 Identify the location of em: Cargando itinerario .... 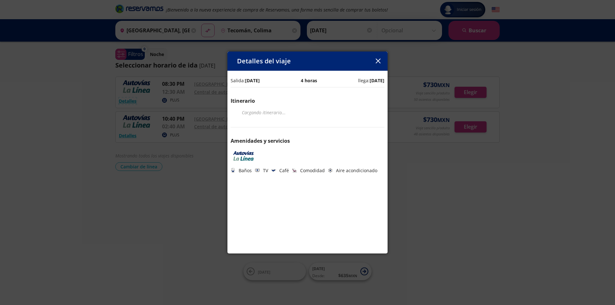
(264, 113).